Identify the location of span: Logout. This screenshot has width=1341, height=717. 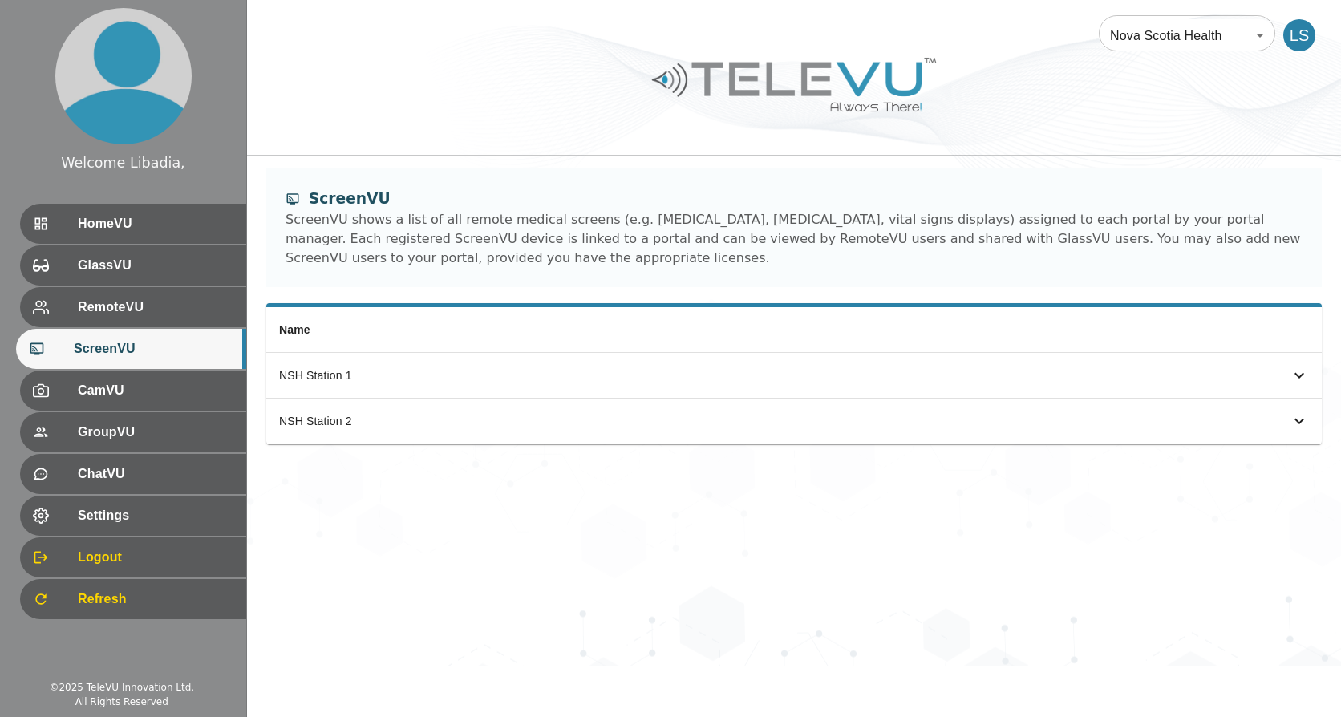
(156, 558).